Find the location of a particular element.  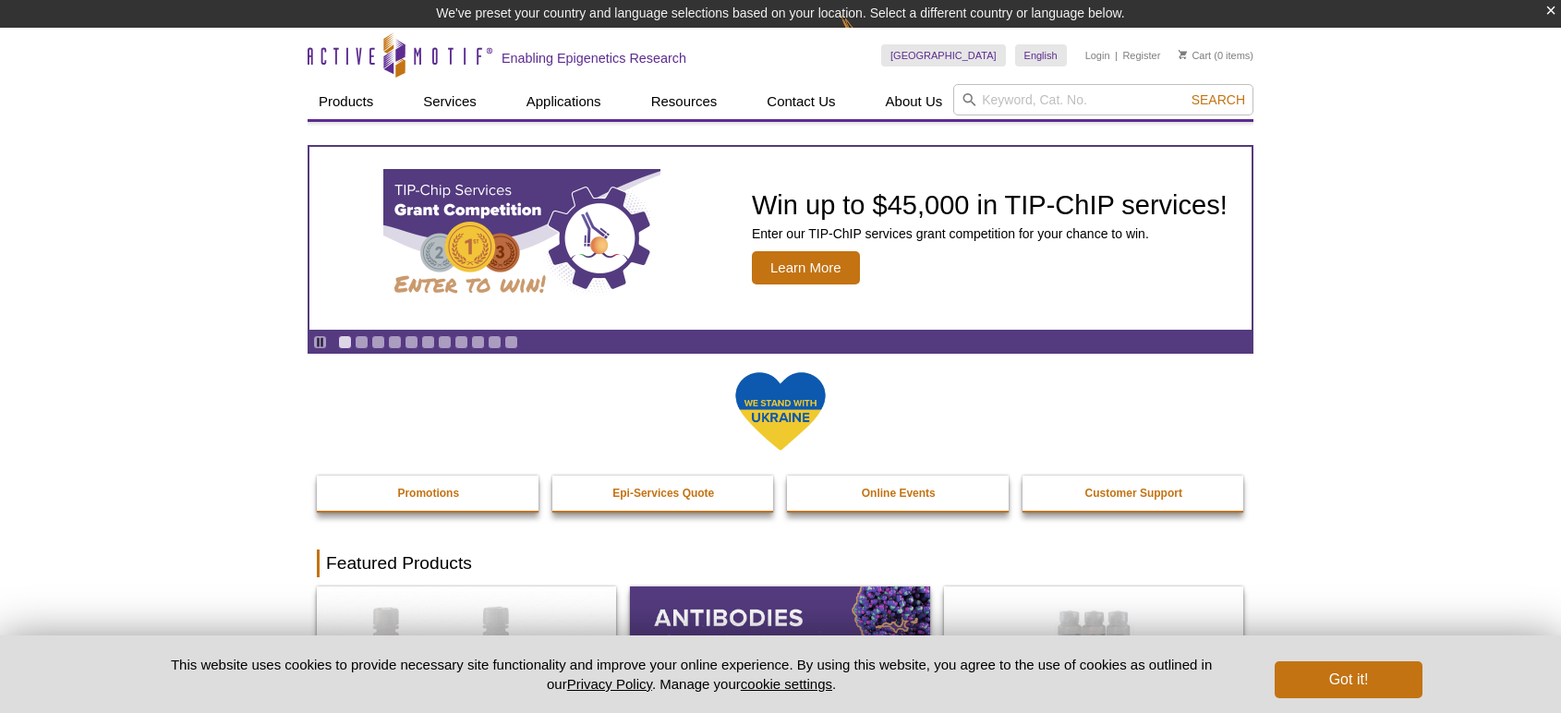

a: Epi-Services Quote is located at coordinates (664, 493).